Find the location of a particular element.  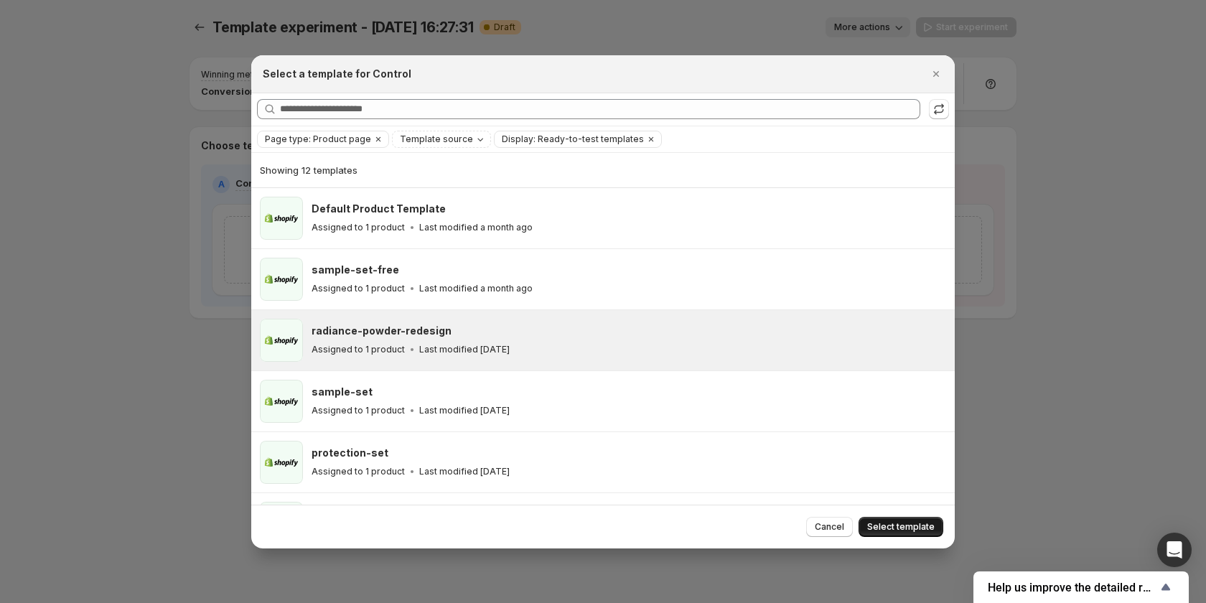

h3: radiance-powder-redesign is located at coordinates (381, 331).